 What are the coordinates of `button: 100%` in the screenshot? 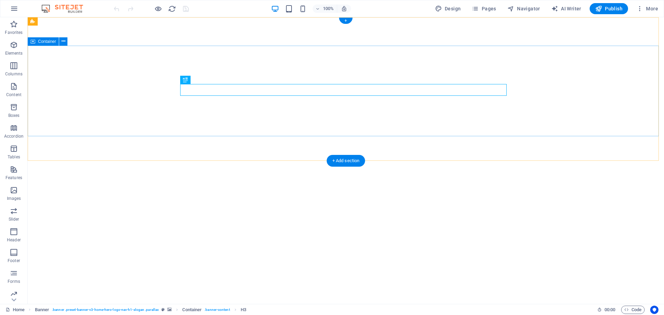 It's located at (325, 9).